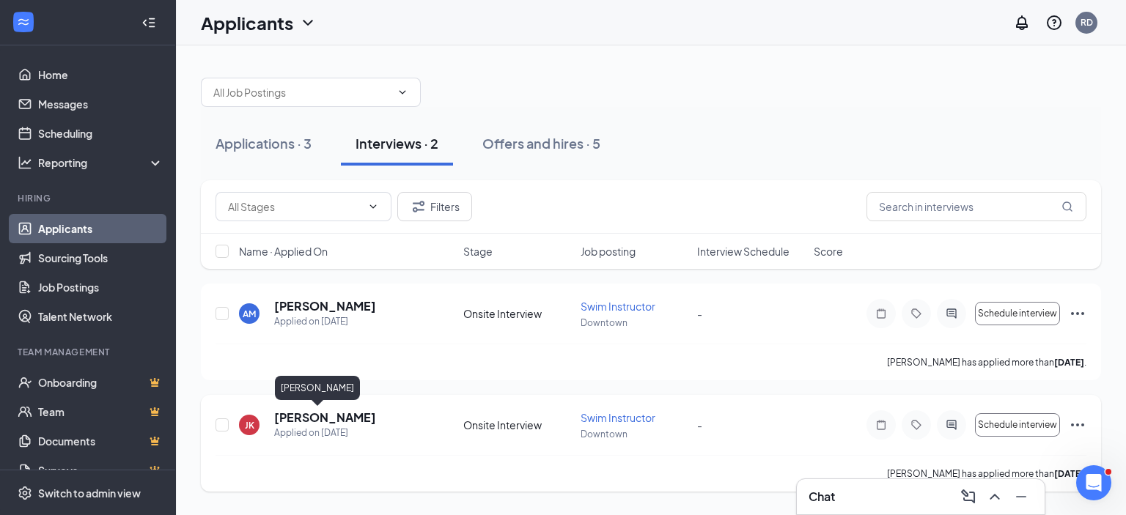 Image resolution: width=1126 pixels, height=515 pixels. What do you see at coordinates (608, 251) in the screenshot?
I see `span: Job posting` at bounding box center [608, 251].